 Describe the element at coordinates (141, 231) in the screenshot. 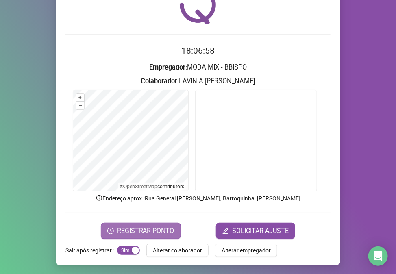

I see `button: REGISTRAR PONTO` at that location.